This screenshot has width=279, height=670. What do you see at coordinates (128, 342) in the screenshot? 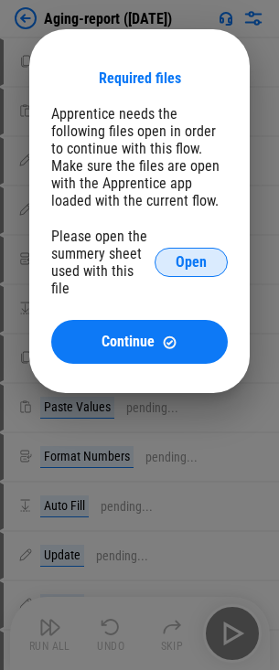
I see `span: Continue` at bounding box center [128, 342].